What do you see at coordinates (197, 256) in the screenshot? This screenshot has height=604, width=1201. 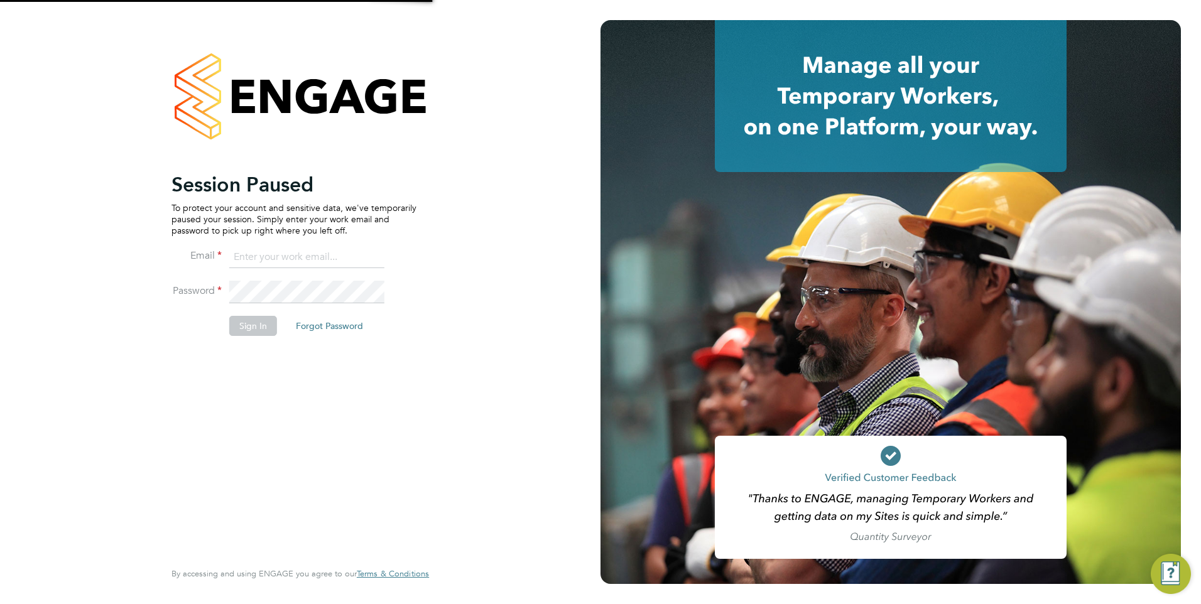 I see `label: Email` at bounding box center [197, 256].